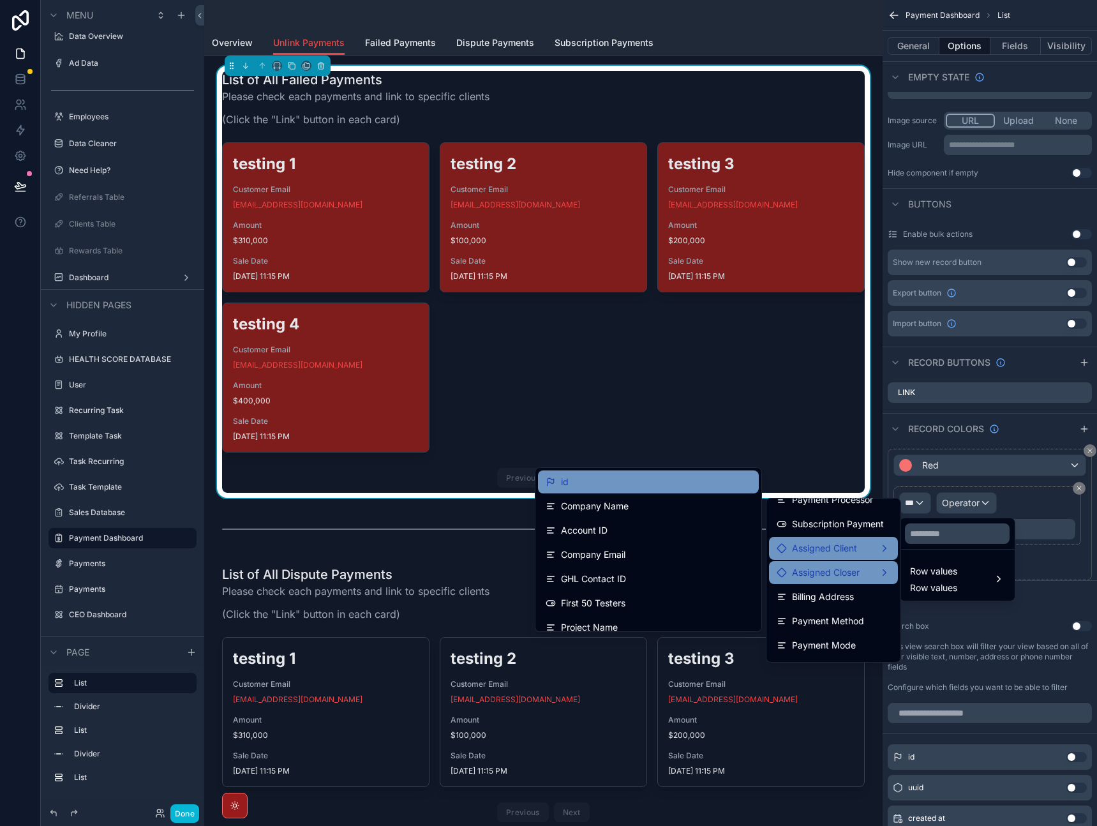 The image size is (1097, 826). What do you see at coordinates (543, 163) in the screenshot?
I see `h2: testing 2` at bounding box center [543, 163].